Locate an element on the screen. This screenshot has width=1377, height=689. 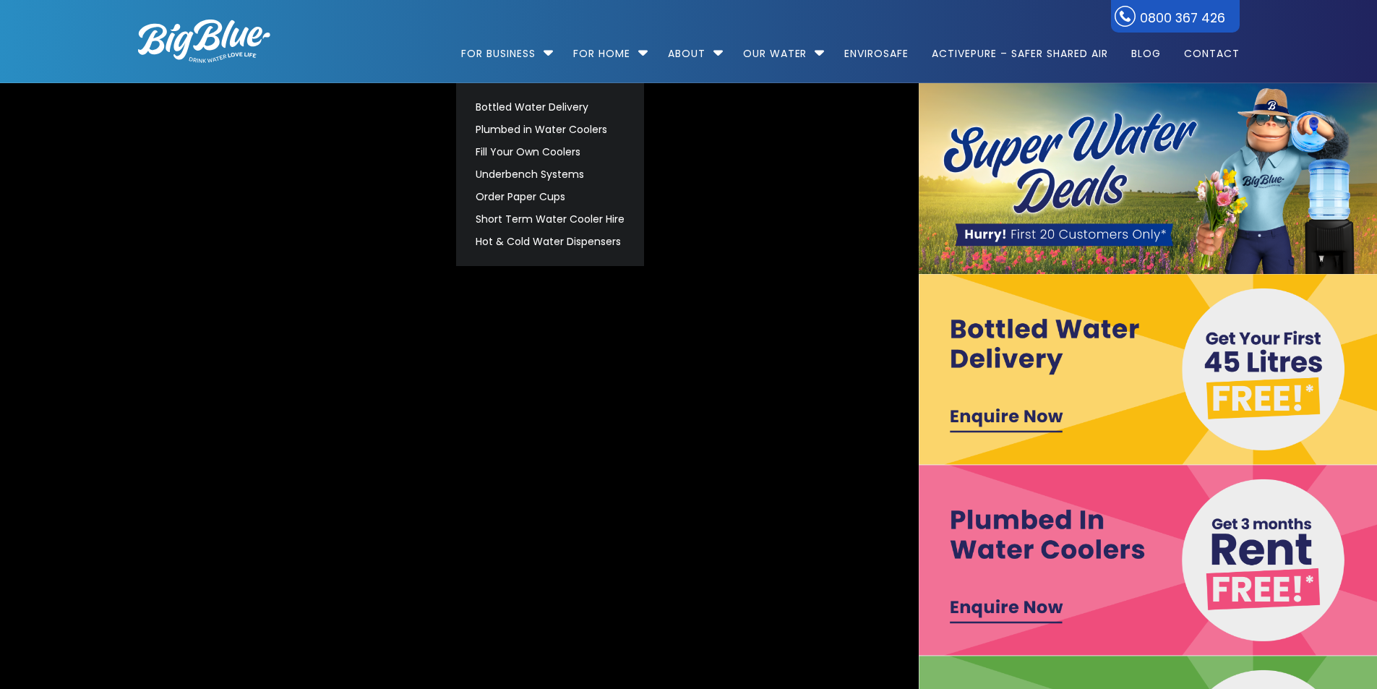
a: logo is located at coordinates (204, 41).